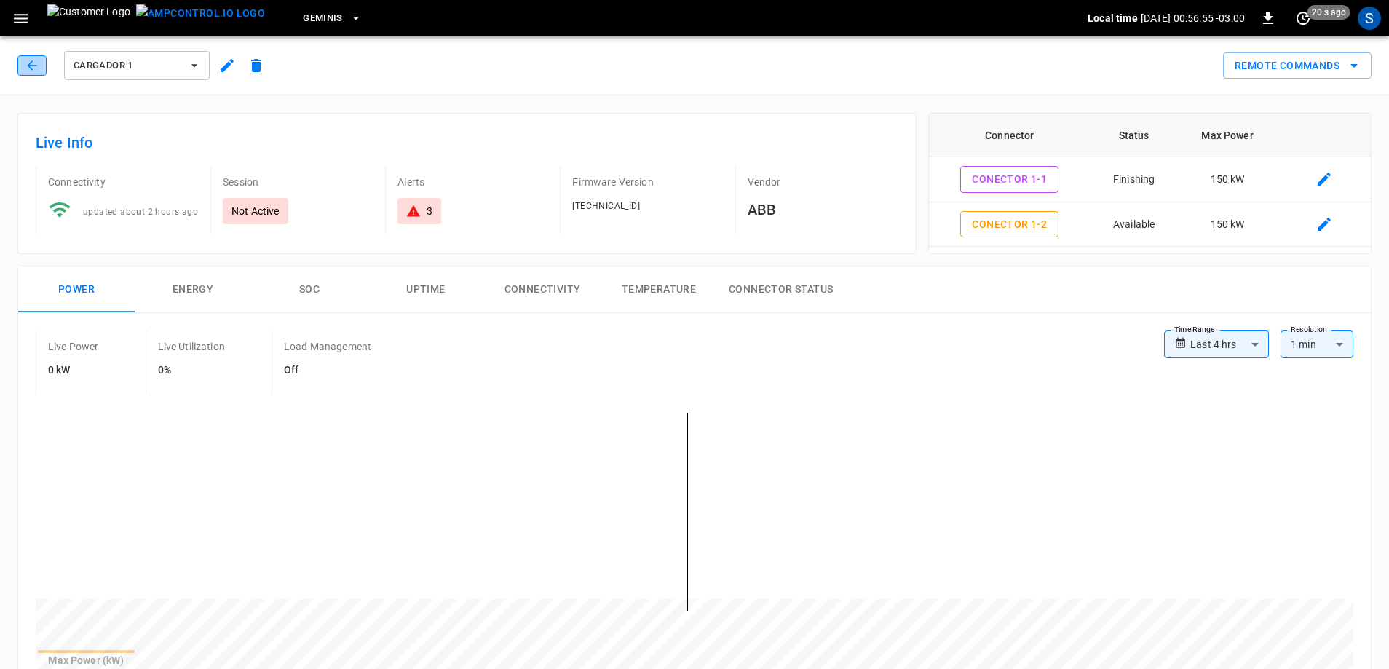 This screenshot has width=1389, height=669. What do you see at coordinates (1329, 12) in the screenshot?
I see `span: 20 s ago` at bounding box center [1329, 12].